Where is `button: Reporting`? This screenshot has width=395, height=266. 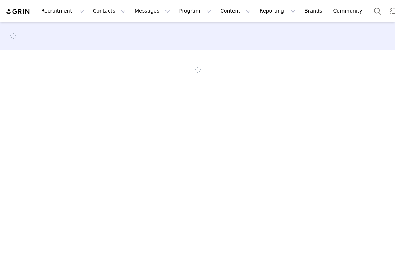
button: Reporting is located at coordinates (278, 11).